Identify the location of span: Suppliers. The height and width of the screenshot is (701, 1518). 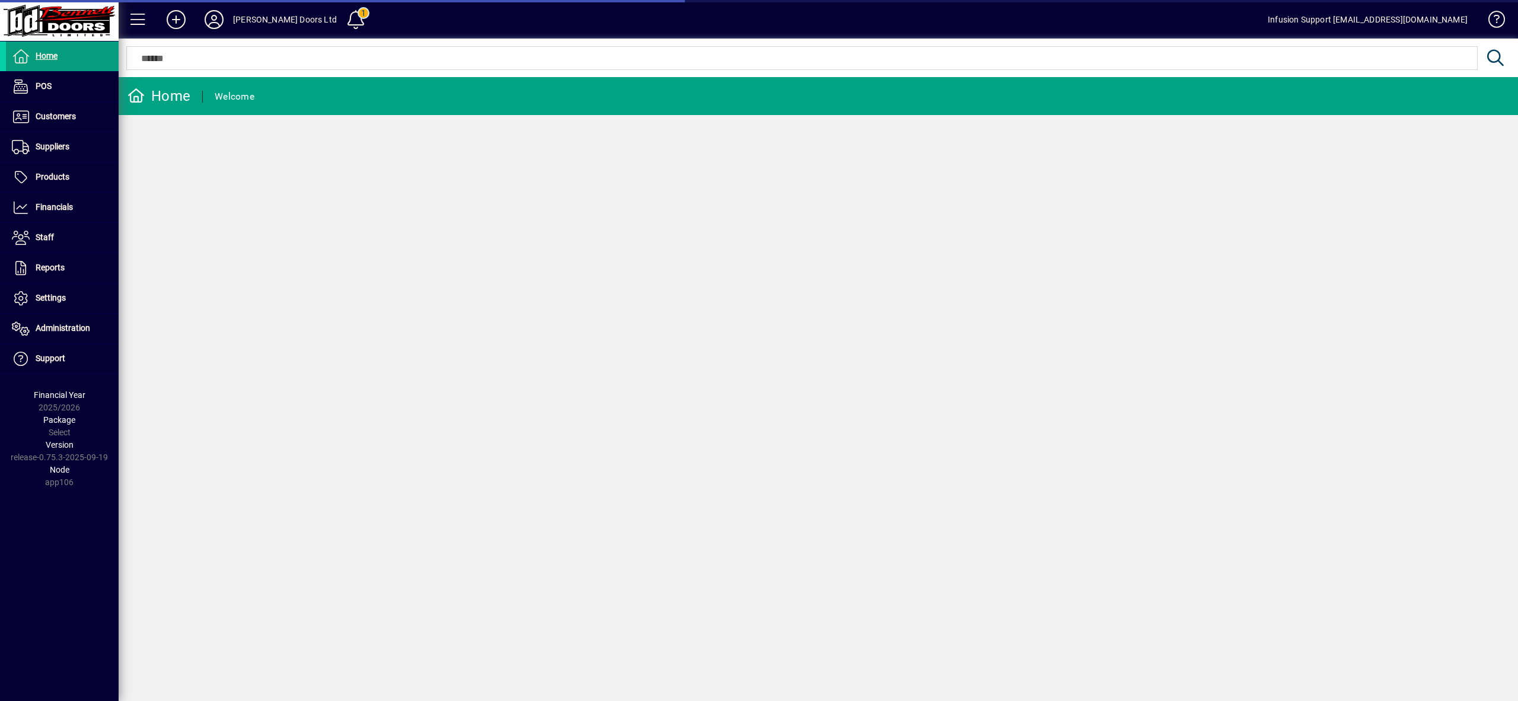
(52, 146).